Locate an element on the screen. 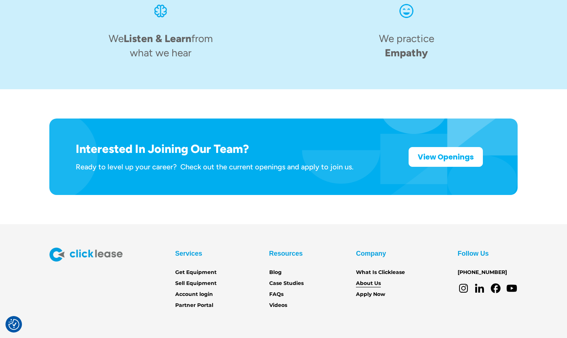 The height and width of the screenshot is (338, 567). div: Company is located at coordinates (371, 254).